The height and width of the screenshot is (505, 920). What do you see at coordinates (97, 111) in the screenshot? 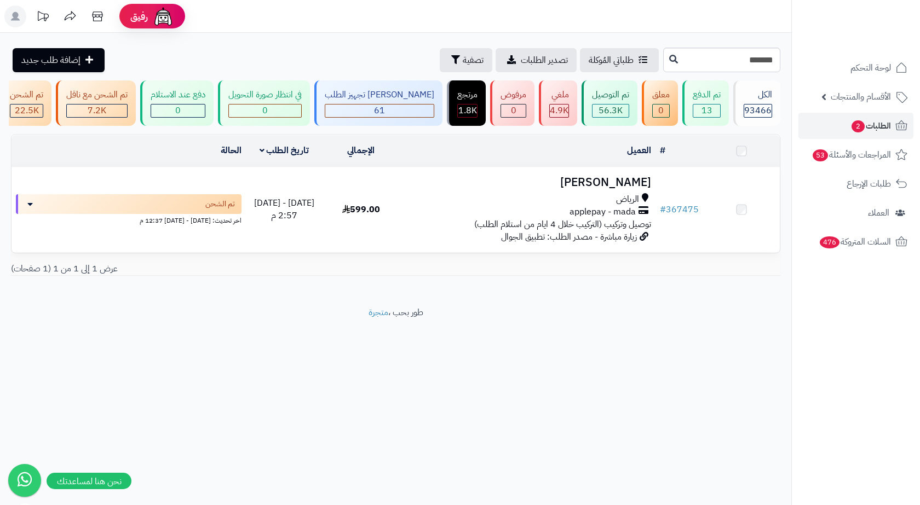
I see `div: 7223` at bounding box center [97, 111].